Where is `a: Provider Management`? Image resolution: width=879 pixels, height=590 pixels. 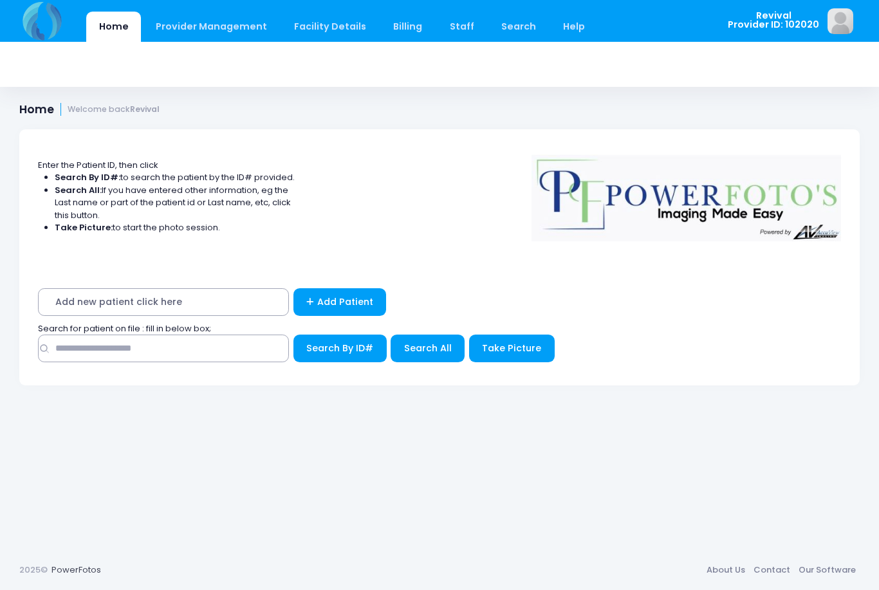
a: Provider Management is located at coordinates (211, 26).